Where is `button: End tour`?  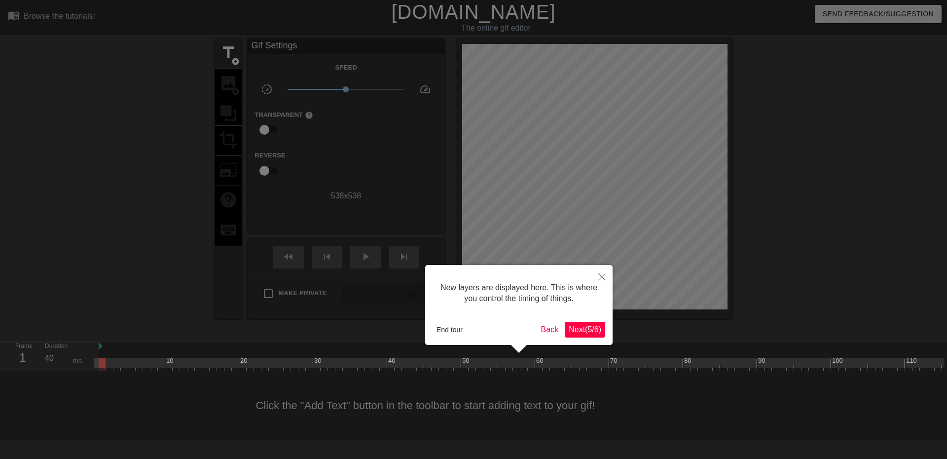
button: End tour is located at coordinates (449, 329).